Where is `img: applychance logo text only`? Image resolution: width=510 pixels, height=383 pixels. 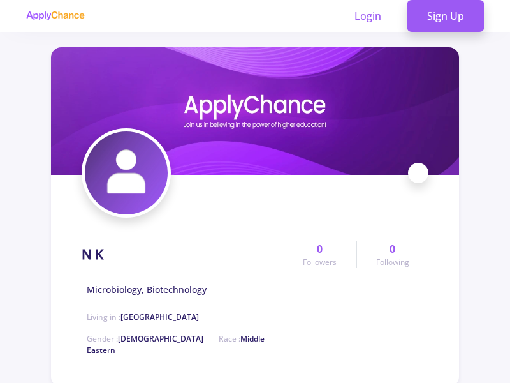
img: applychance logo text only is located at coordinates (55, 16).